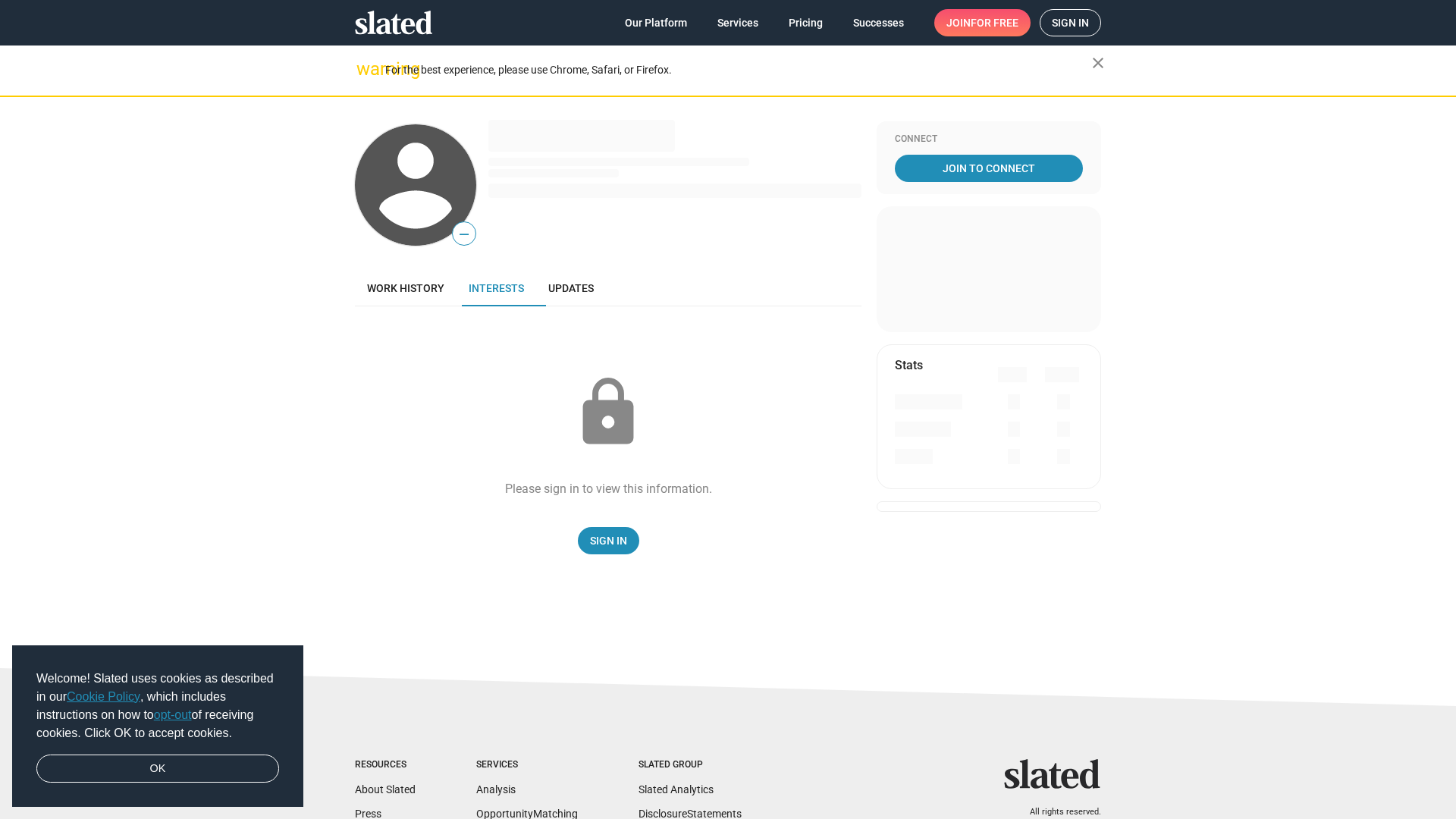 This screenshot has width=1456, height=819. What do you see at coordinates (572, 289) in the screenshot?
I see `span: Updates` at bounding box center [572, 289].